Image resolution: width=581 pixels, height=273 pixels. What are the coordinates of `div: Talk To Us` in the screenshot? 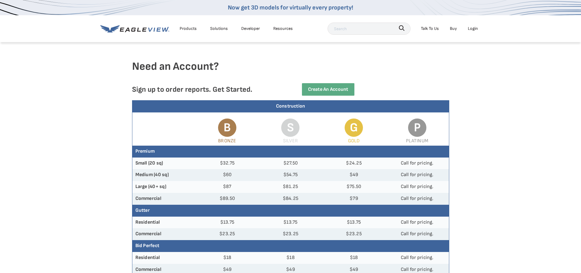 It's located at (430, 28).